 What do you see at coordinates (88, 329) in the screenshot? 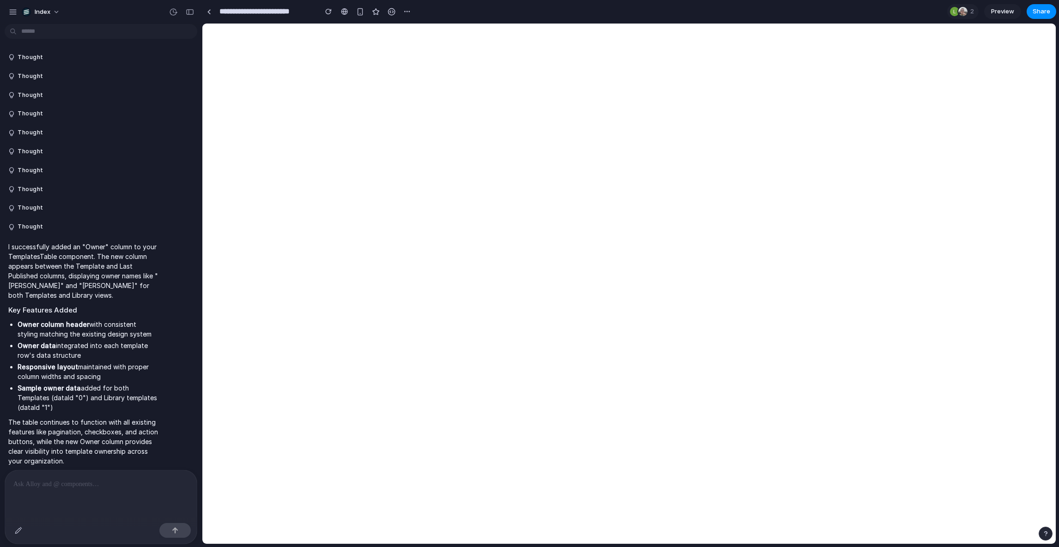
I see `li: with consistent styling matching the existing design system` at bounding box center [88, 329].